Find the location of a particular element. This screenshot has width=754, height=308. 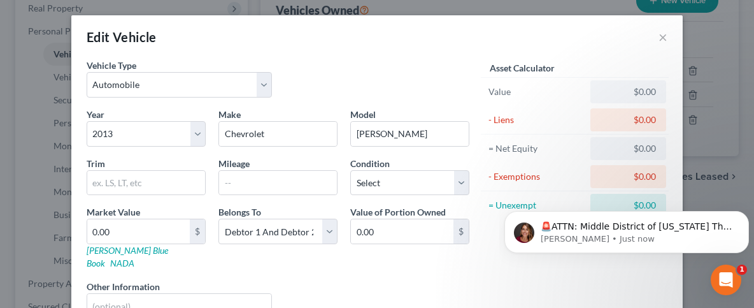

label: Condition is located at coordinates (370, 163).